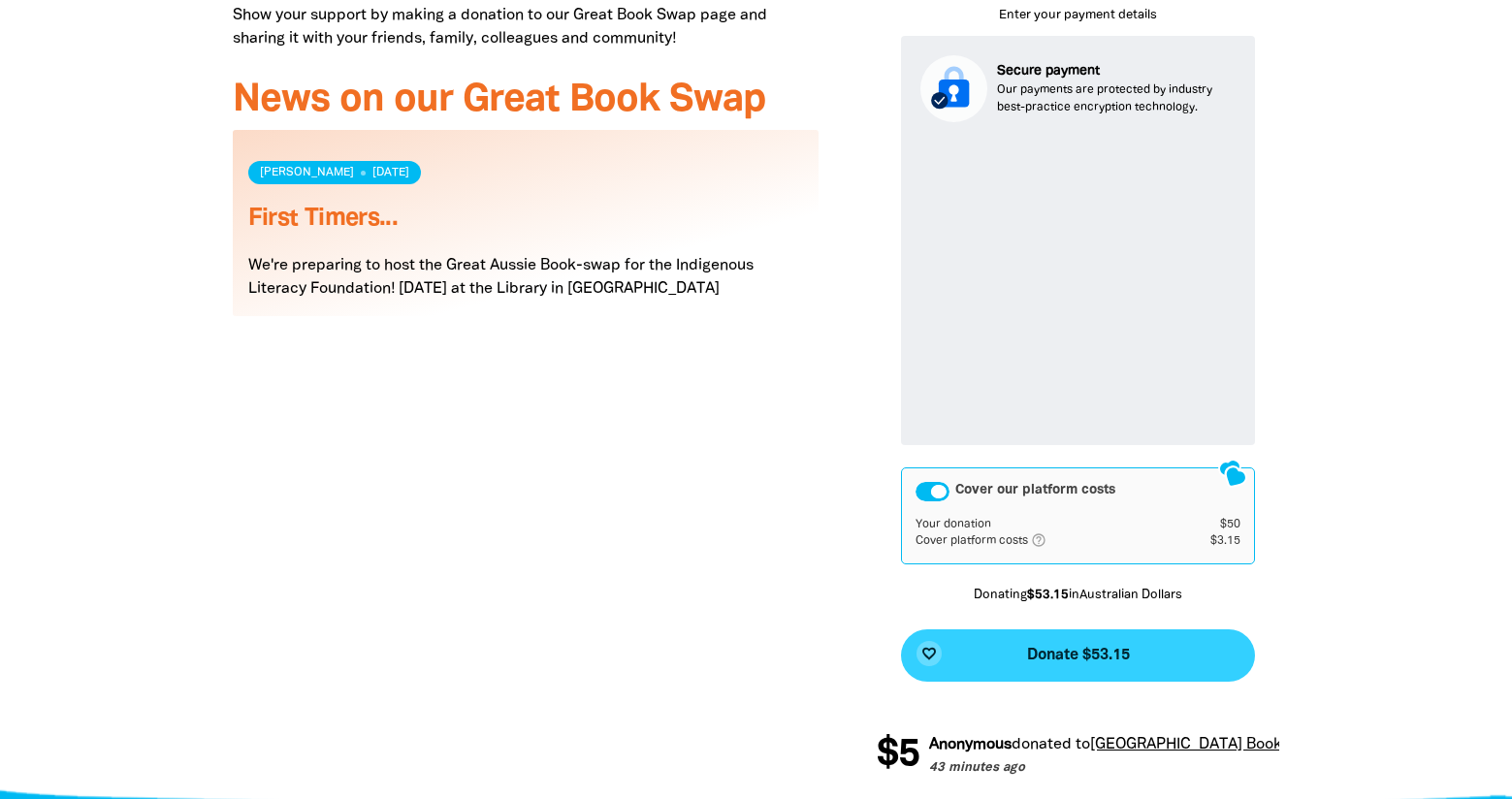 The width and height of the screenshot is (1512, 799). I want to click on p: Our payments are protected by industry best-practice encryption technology., so click(1116, 98).